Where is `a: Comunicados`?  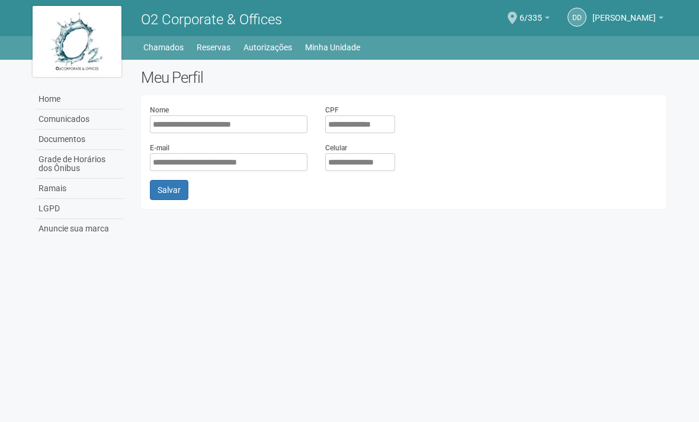
a: Comunicados is located at coordinates (79, 120).